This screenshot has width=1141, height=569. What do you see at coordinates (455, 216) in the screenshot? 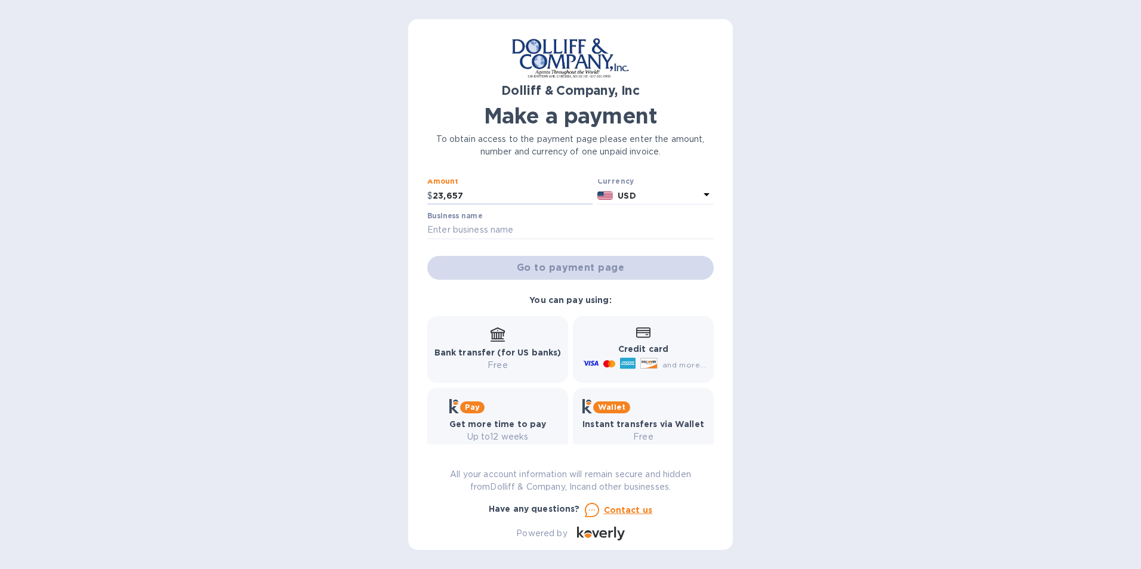
I see `label: Business name` at bounding box center [455, 216].